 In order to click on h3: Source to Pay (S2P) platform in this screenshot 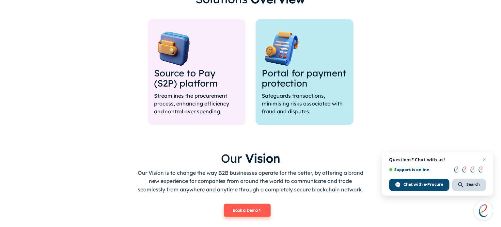, I will do `click(197, 78)`.